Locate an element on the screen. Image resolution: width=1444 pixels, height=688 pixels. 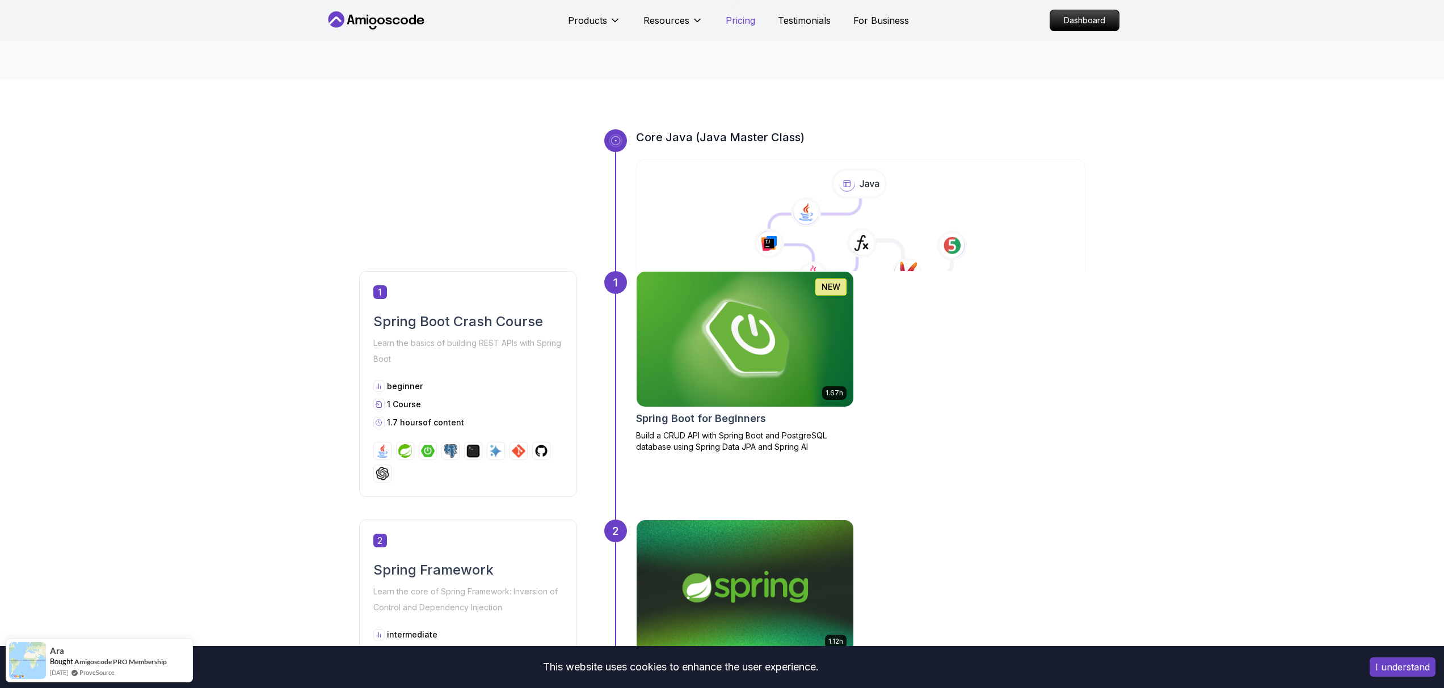
img: terminal logo is located at coordinates (473, 451).